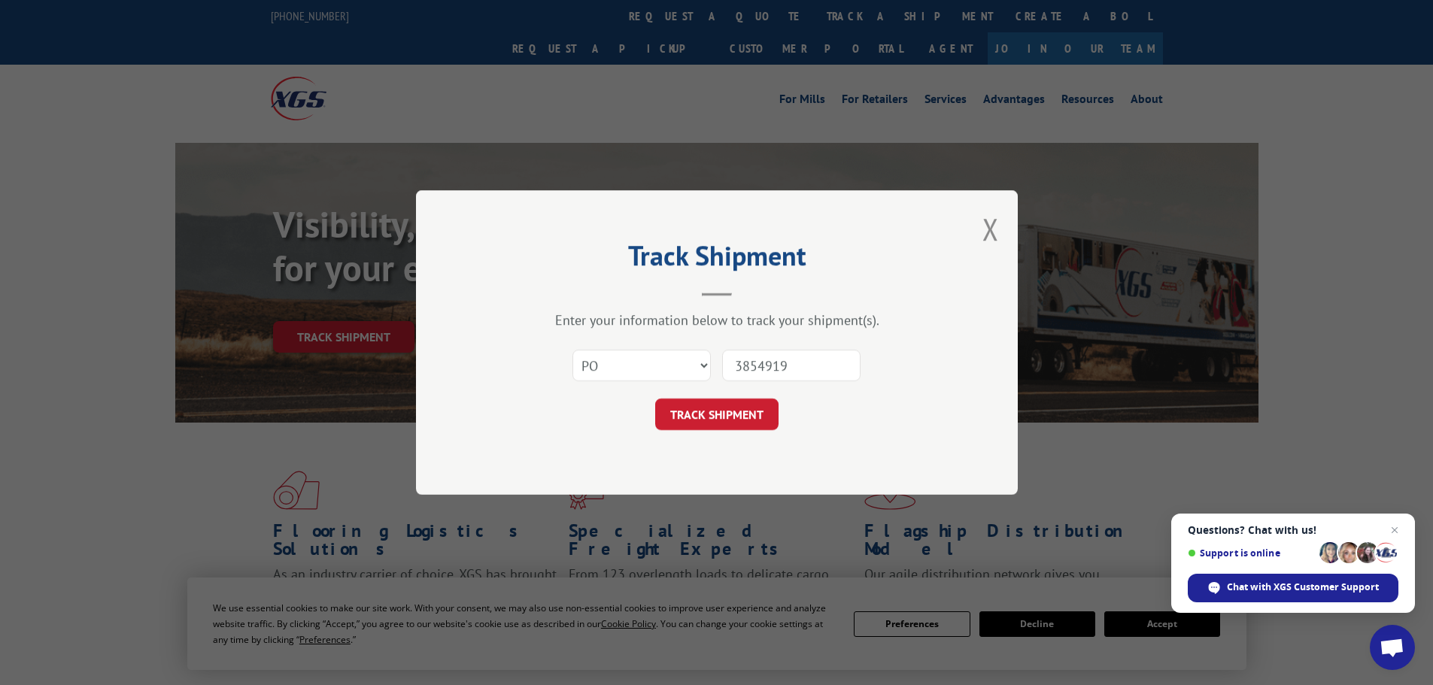  I want to click on span: Support is online, so click(1251, 553).